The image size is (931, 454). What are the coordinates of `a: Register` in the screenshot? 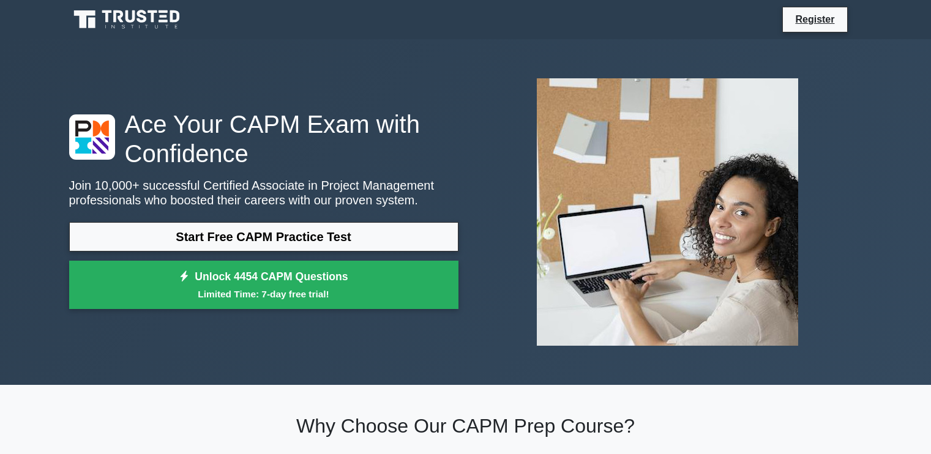 It's located at (815, 19).